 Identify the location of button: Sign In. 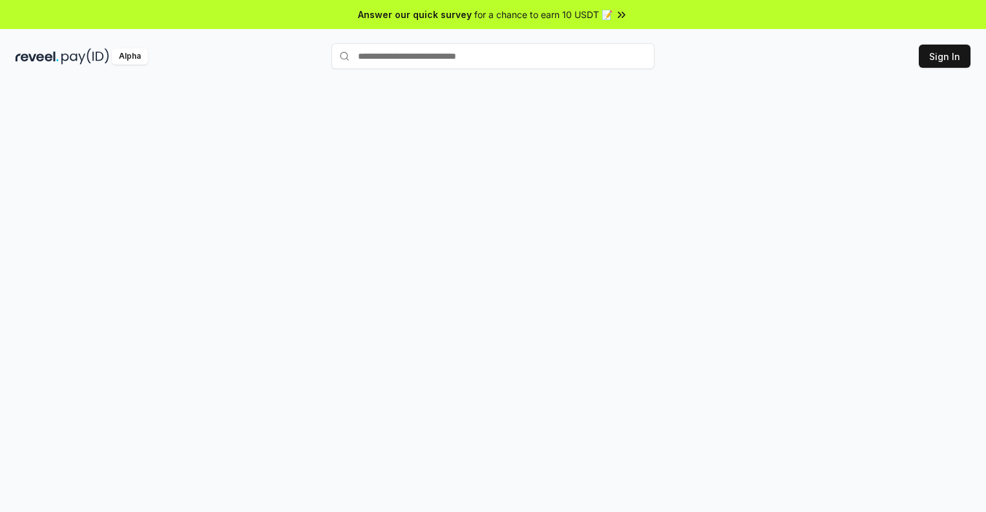
(944, 56).